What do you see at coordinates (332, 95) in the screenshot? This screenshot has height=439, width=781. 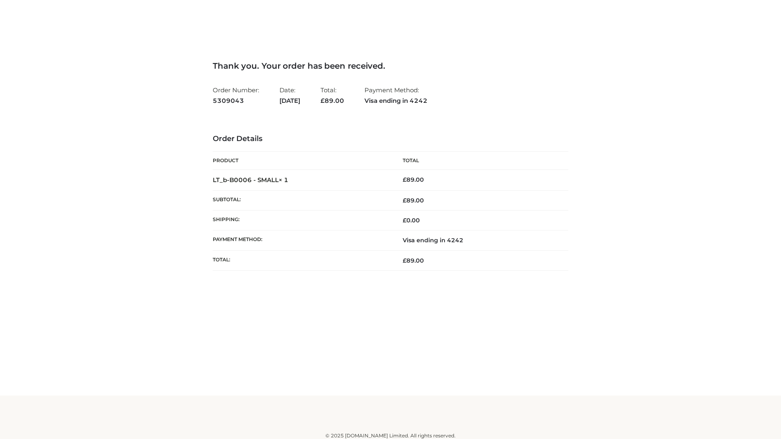 I see `li: Total:` at bounding box center [332, 95].